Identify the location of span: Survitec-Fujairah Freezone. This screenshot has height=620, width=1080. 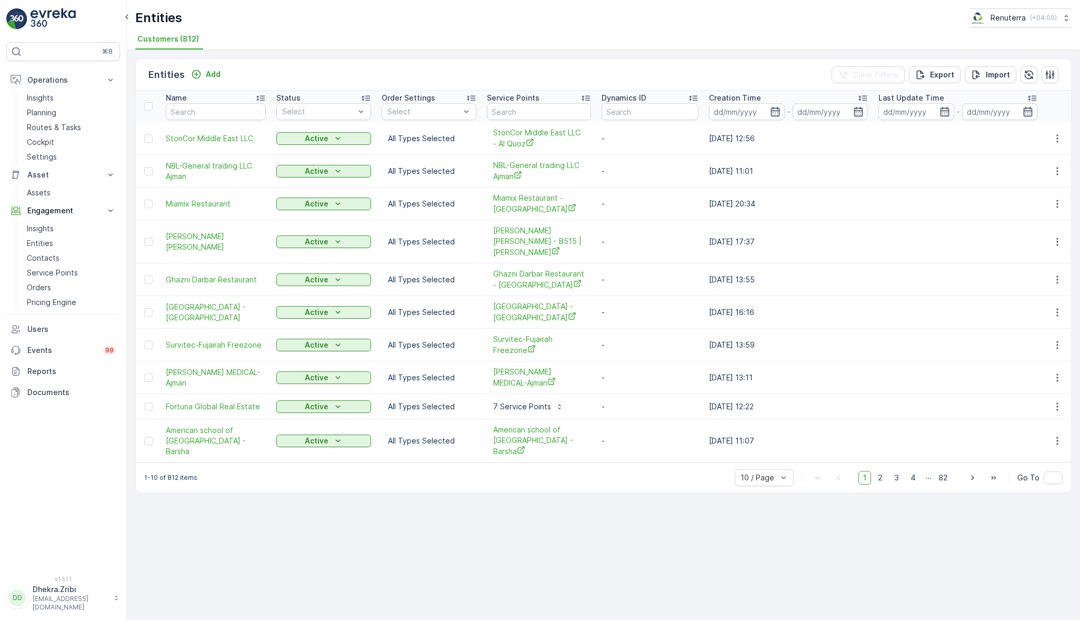
(216, 345).